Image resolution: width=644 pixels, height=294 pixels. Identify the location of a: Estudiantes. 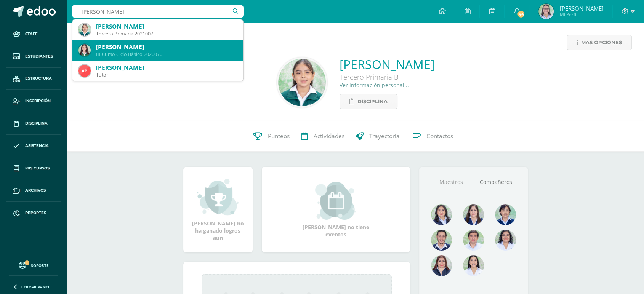
(34, 56).